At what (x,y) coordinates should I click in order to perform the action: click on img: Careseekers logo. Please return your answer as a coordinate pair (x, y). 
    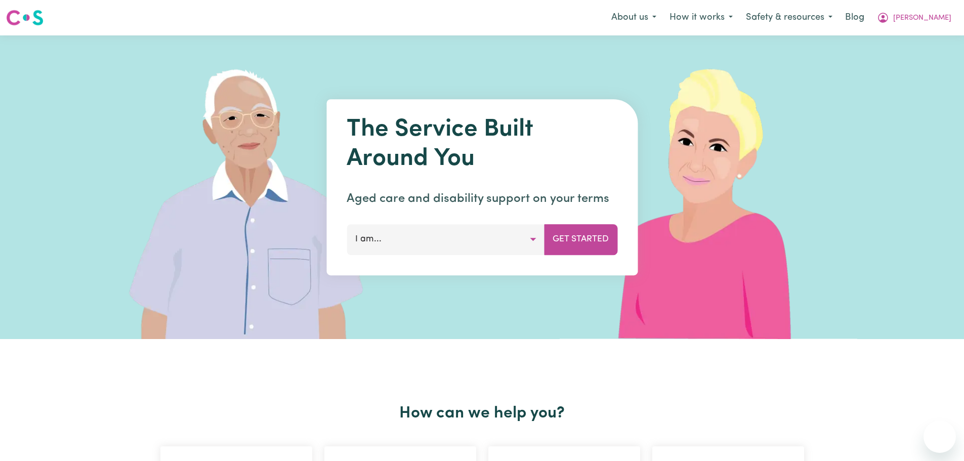
    Looking at the image, I should click on (25, 18).